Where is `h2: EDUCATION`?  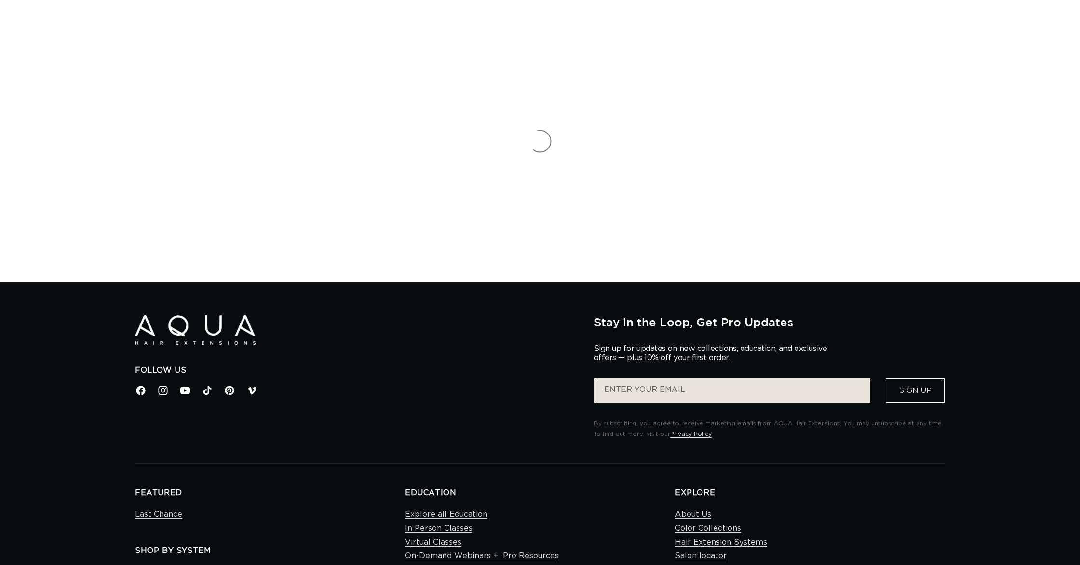 h2: EDUCATION is located at coordinates (540, 493).